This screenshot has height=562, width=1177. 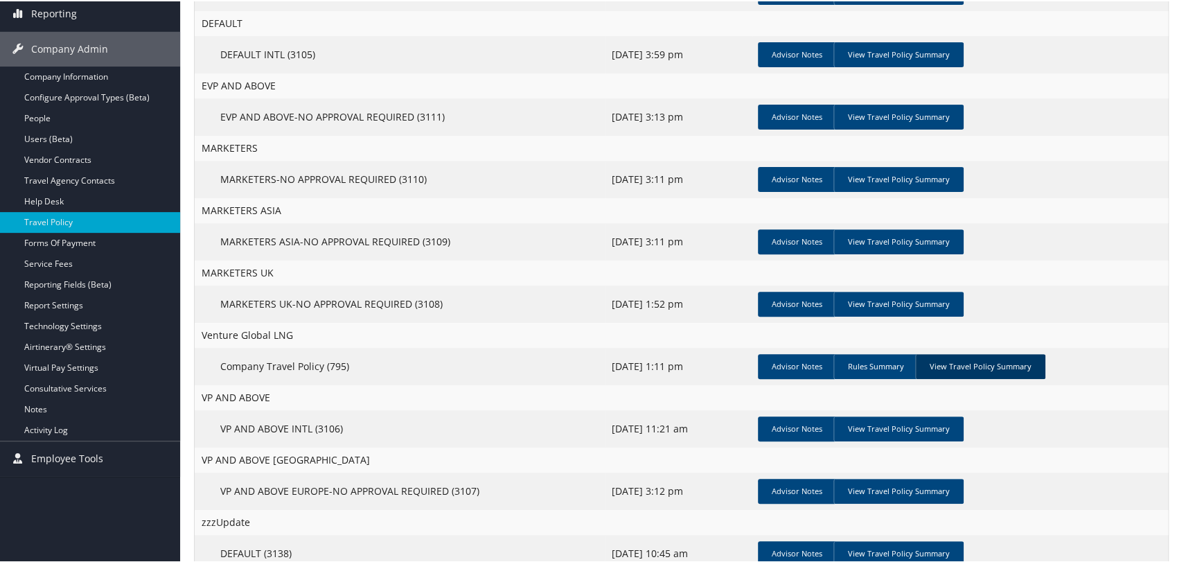 What do you see at coordinates (400, 365) in the screenshot?
I see `td: Company Travel Policy (795)` at bounding box center [400, 365].